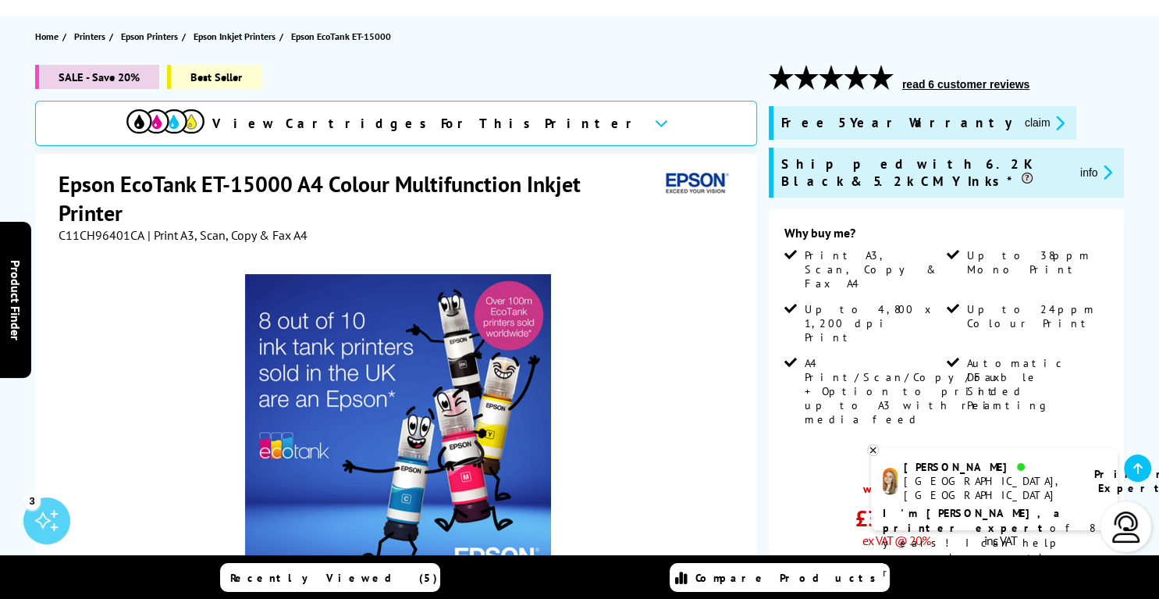  What do you see at coordinates (427, 123) in the screenshot?
I see `span: View Cartridges For This Printer` at bounding box center [427, 123].